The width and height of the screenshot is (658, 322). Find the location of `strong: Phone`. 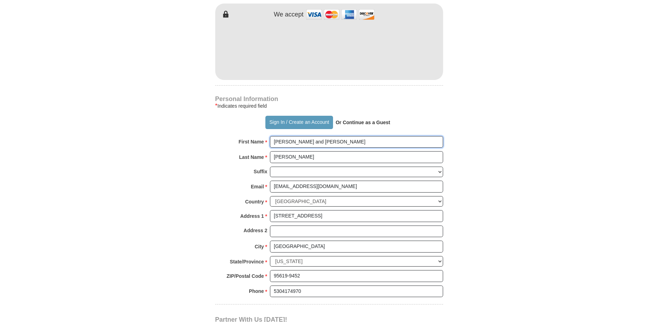

strong: Phone is located at coordinates (256, 291).